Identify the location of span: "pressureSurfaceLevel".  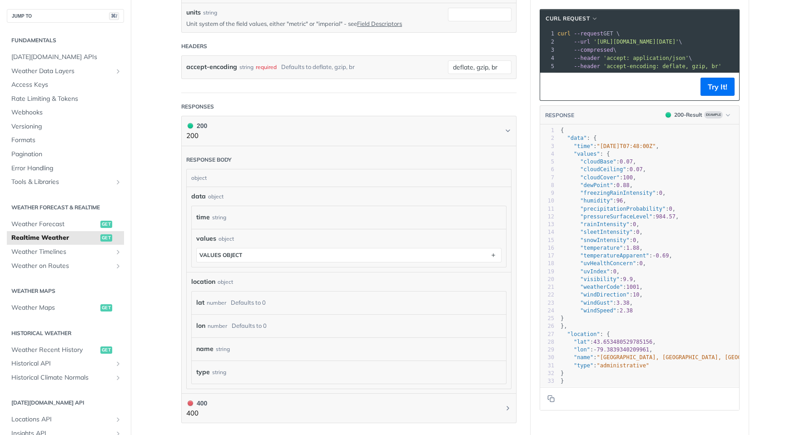
(616, 217).